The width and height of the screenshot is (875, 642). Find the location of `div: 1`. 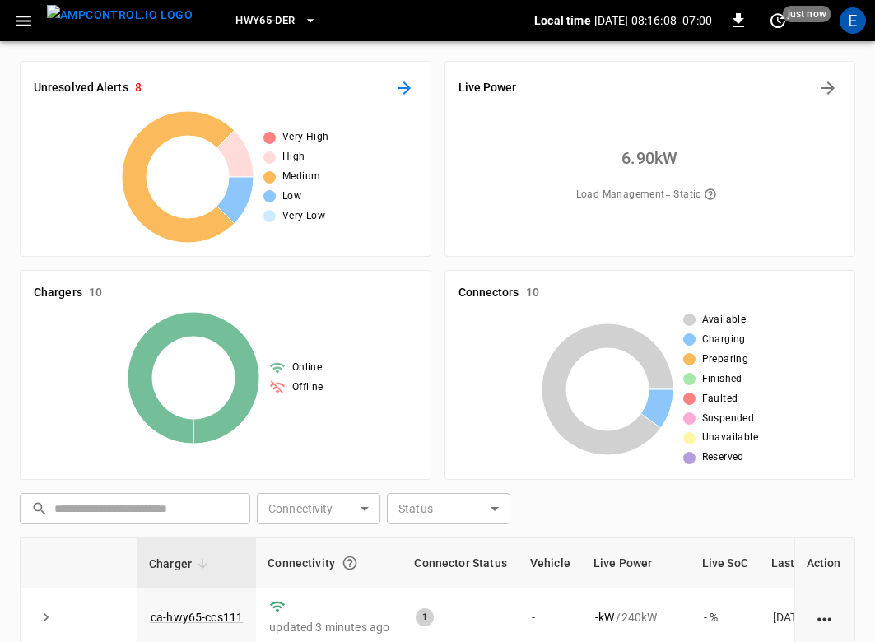

div: 1 is located at coordinates (425, 617).